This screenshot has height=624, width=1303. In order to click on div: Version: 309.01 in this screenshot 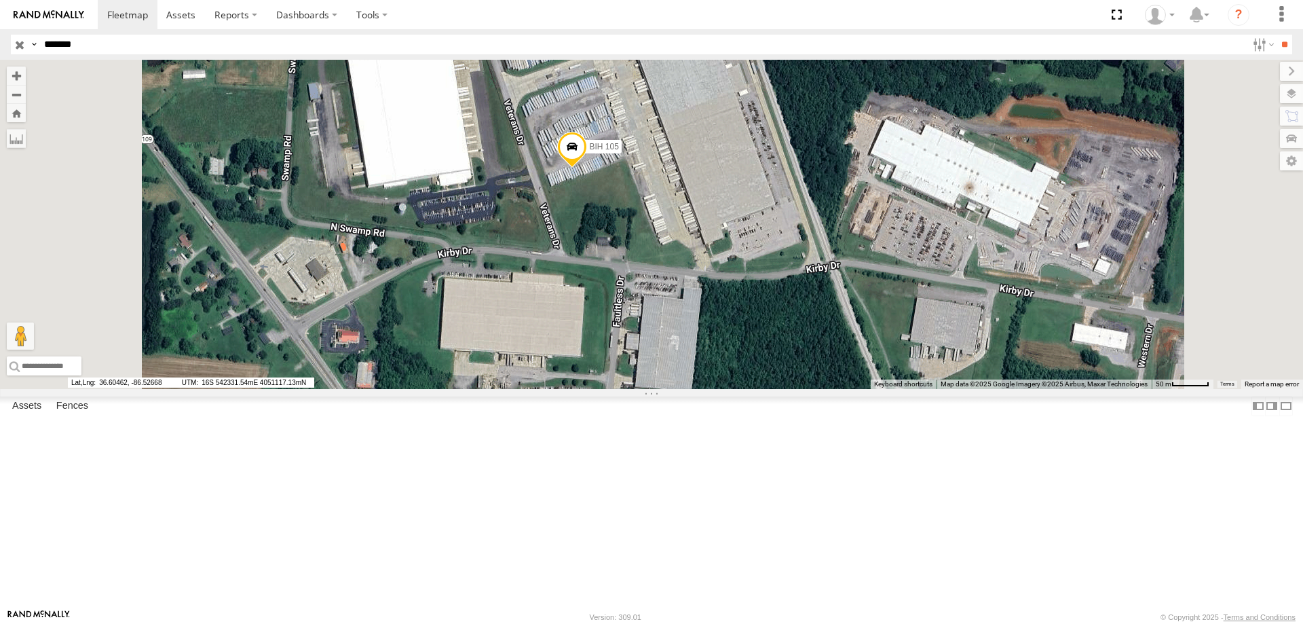, I will do `click(615, 617)`.